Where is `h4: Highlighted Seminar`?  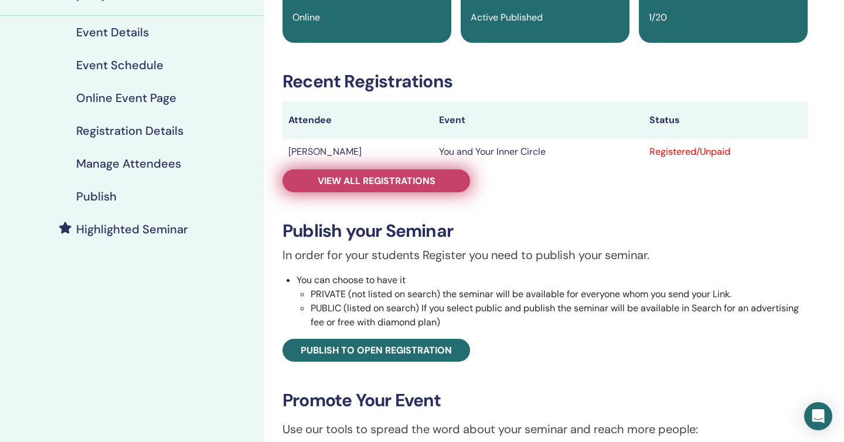 h4: Highlighted Seminar is located at coordinates (132, 229).